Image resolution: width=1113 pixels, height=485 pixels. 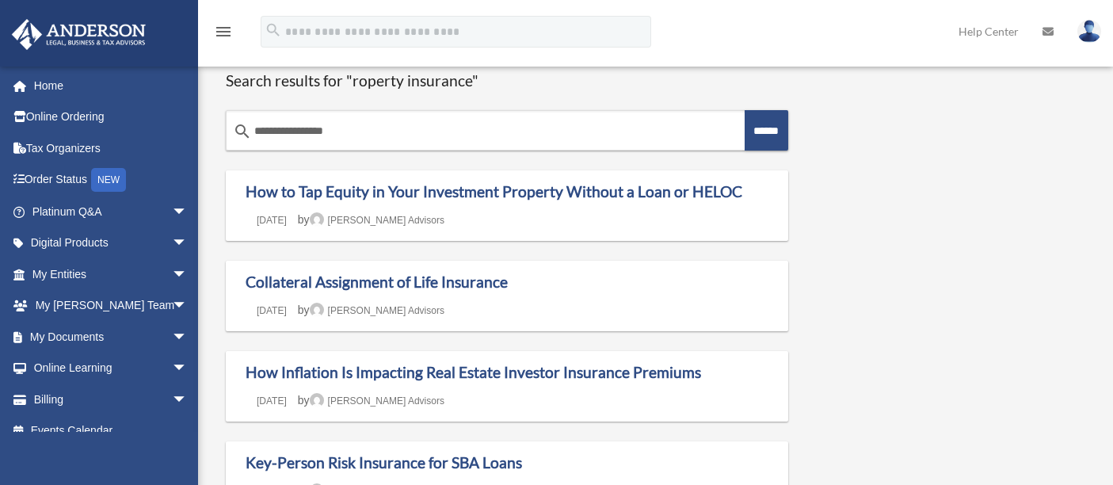 I want to click on h1: Search results for "roperty insurance", so click(x=507, y=81).